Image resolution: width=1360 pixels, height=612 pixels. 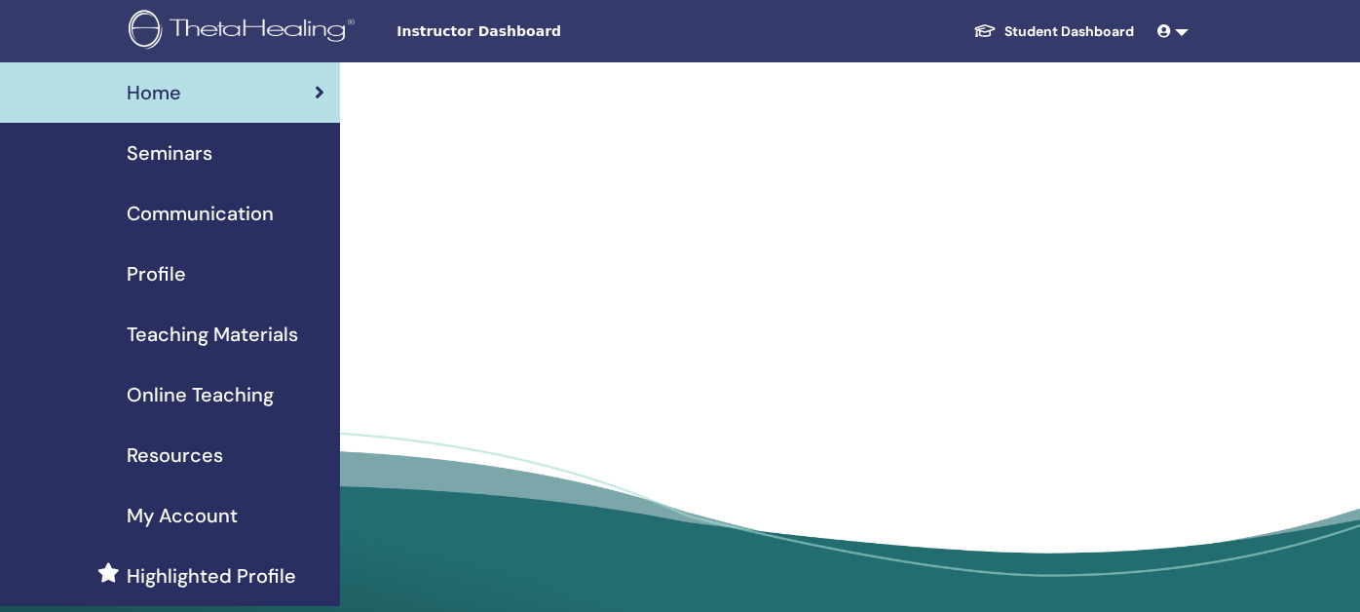 What do you see at coordinates (212, 334) in the screenshot?
I see `span: Teaching Materials` at bounding box center [212, 334].